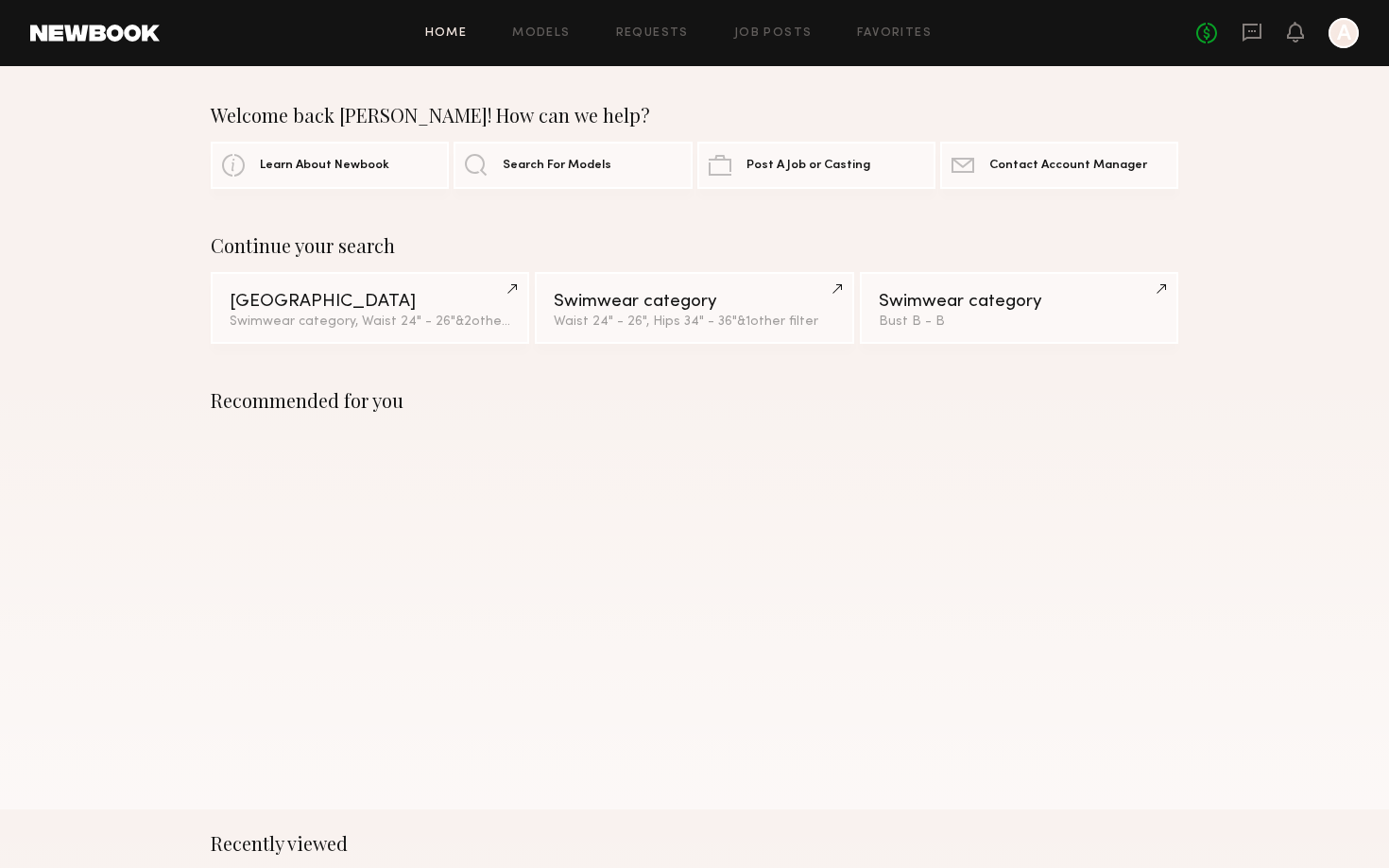 Image resolution: width=1389 pixels, height=868 pixels. Describe the element at coordinates (1059, 165) in the screenshot. I see `a: Contact Account Manager` at that location.